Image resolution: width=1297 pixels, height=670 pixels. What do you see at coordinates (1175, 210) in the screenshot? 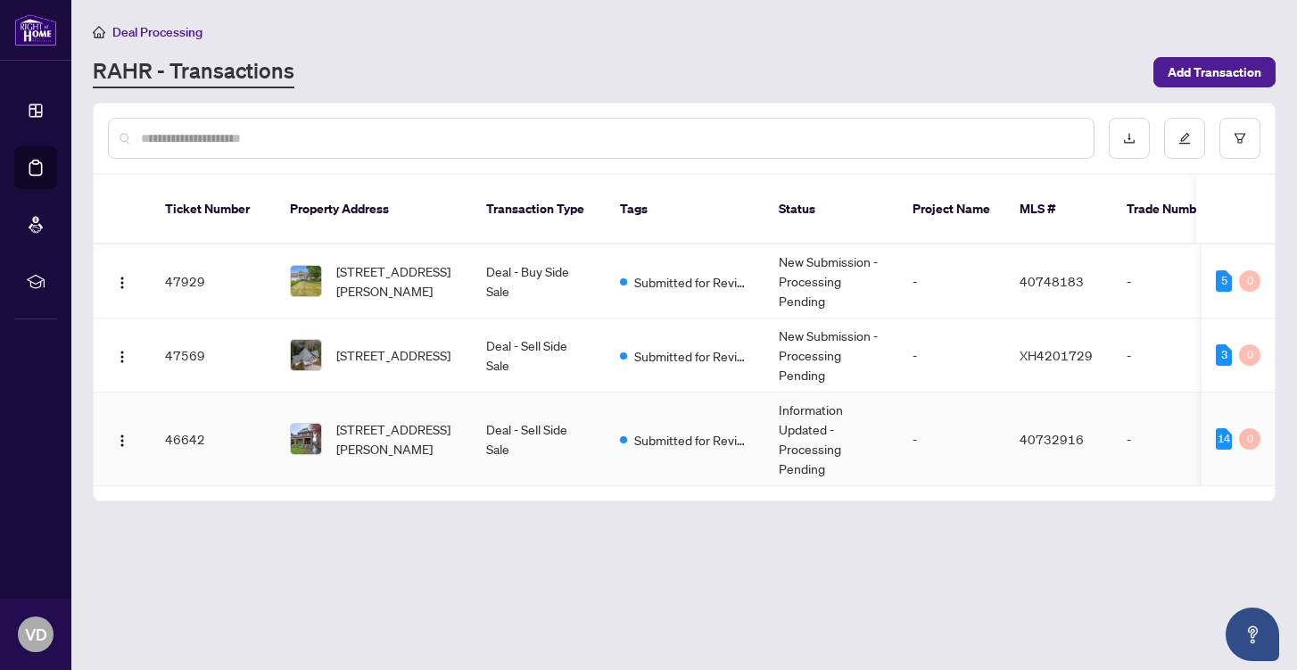
I see `th: Trade Number` at bounding box center [1175, 210].